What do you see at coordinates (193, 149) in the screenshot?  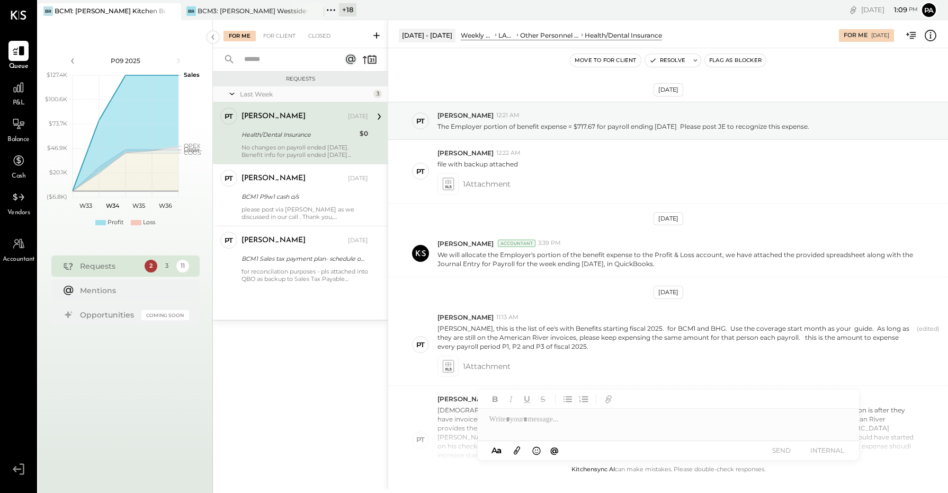 I see `text: Occu...` at bounding box center [193, 149].